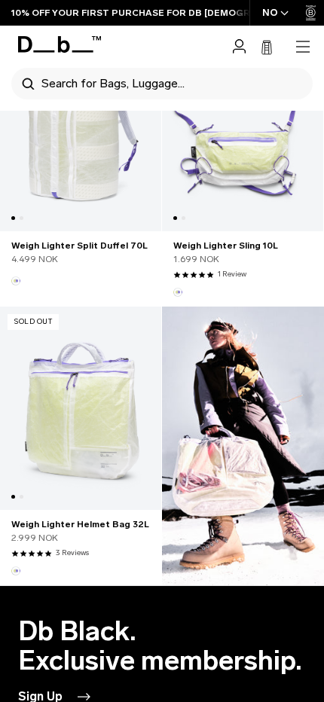 This screenshot has height=702, width=324. What do you see at coordinates (35, 259) in the screenshot?
I see `span: 4.499 NOK` at bounding box center [35, 259].